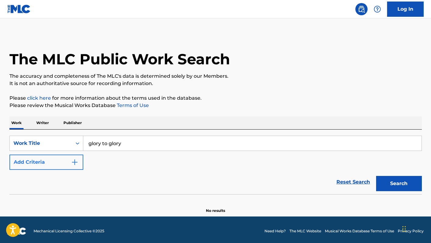 Image resolution: width=431 pixels, height=243 pixels. Describe the element at coordinates (16, 123) in the screenshot. I see `p: Work` at that location.